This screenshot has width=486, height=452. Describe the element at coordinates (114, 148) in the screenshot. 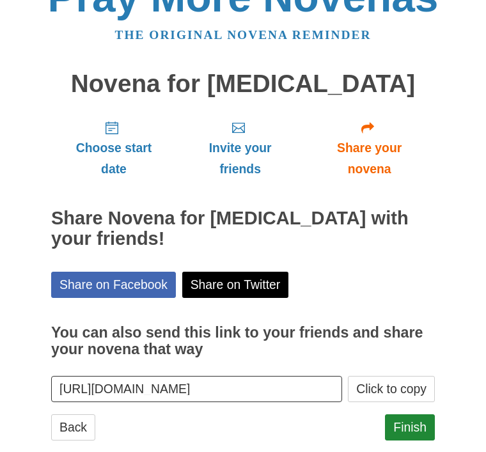

I see `a: Choose start date` at that location.